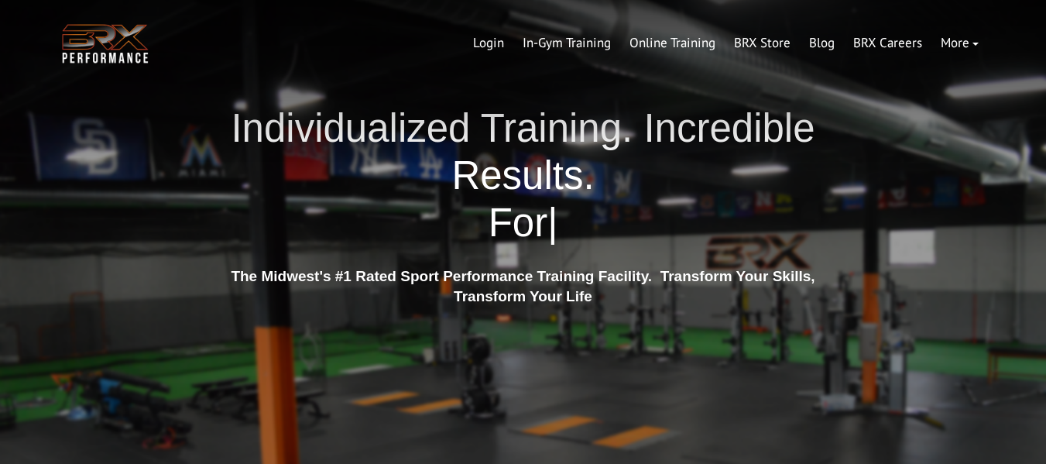 The image size is (1046, 464). What do you see at coordinates (762, 43) in the screenshot?
I see `a: BRX Store` at bounding box center [762, 43].